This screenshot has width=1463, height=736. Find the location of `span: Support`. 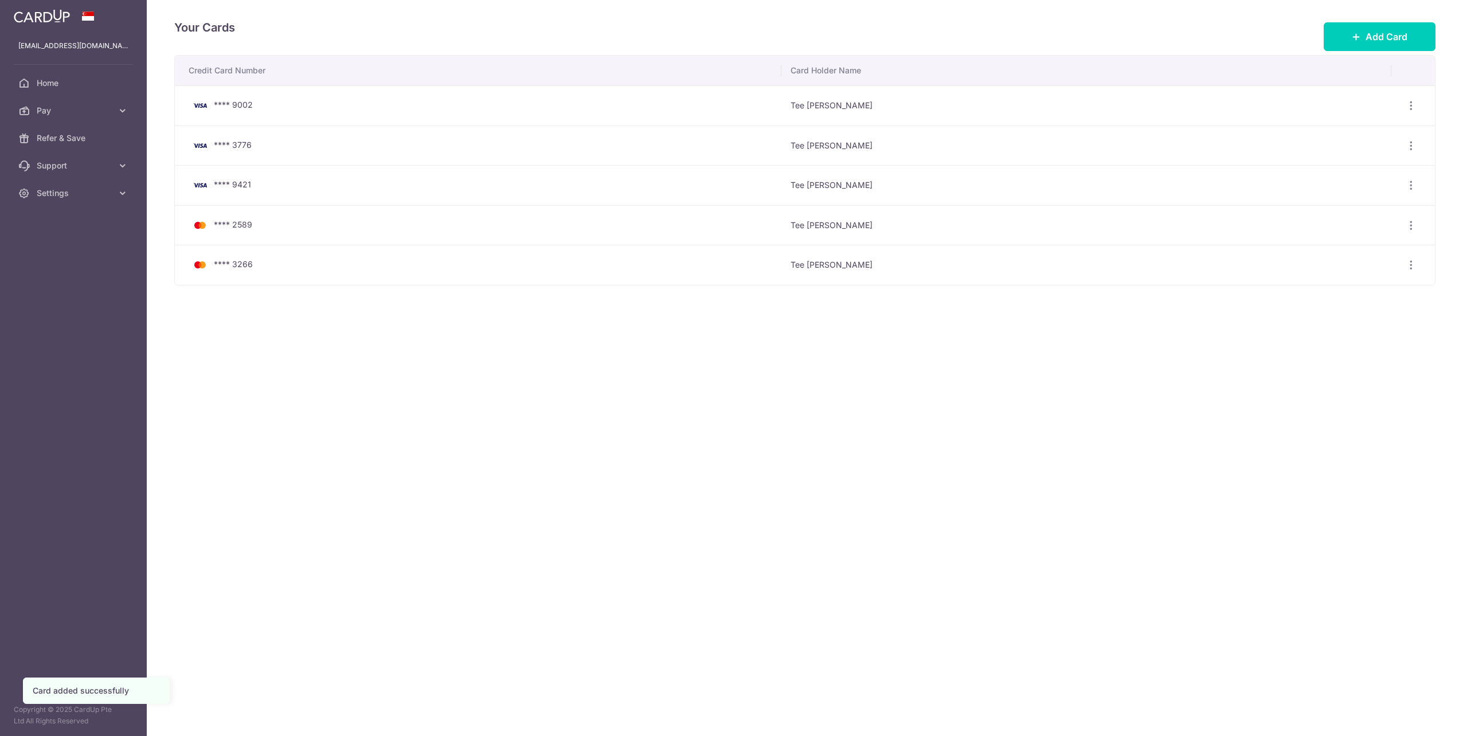

span: Support is located at coordinates (75, 166).